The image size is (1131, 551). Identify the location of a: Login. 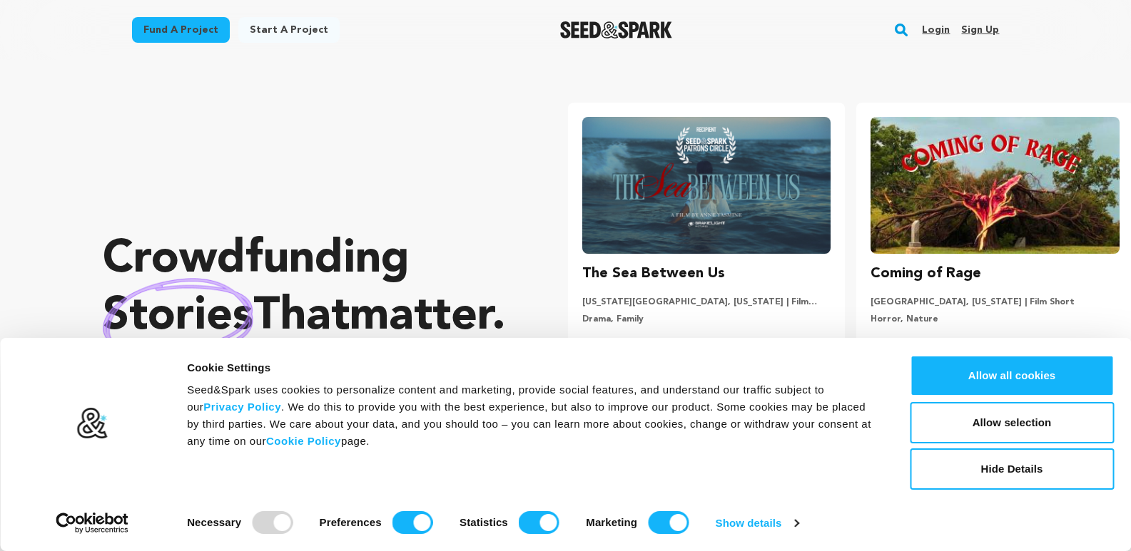
(935, 30).